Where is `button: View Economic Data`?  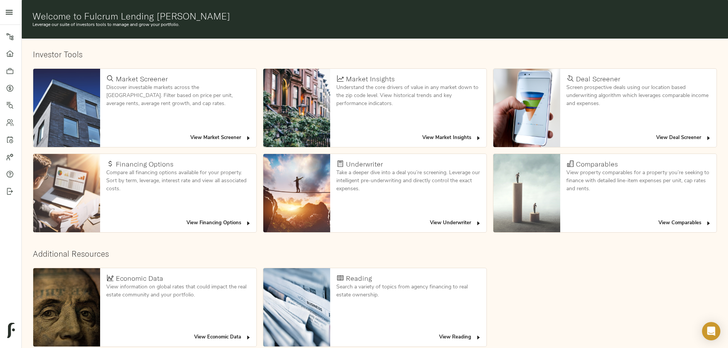 button: View Economic Data is located at coordinates (223, 337).